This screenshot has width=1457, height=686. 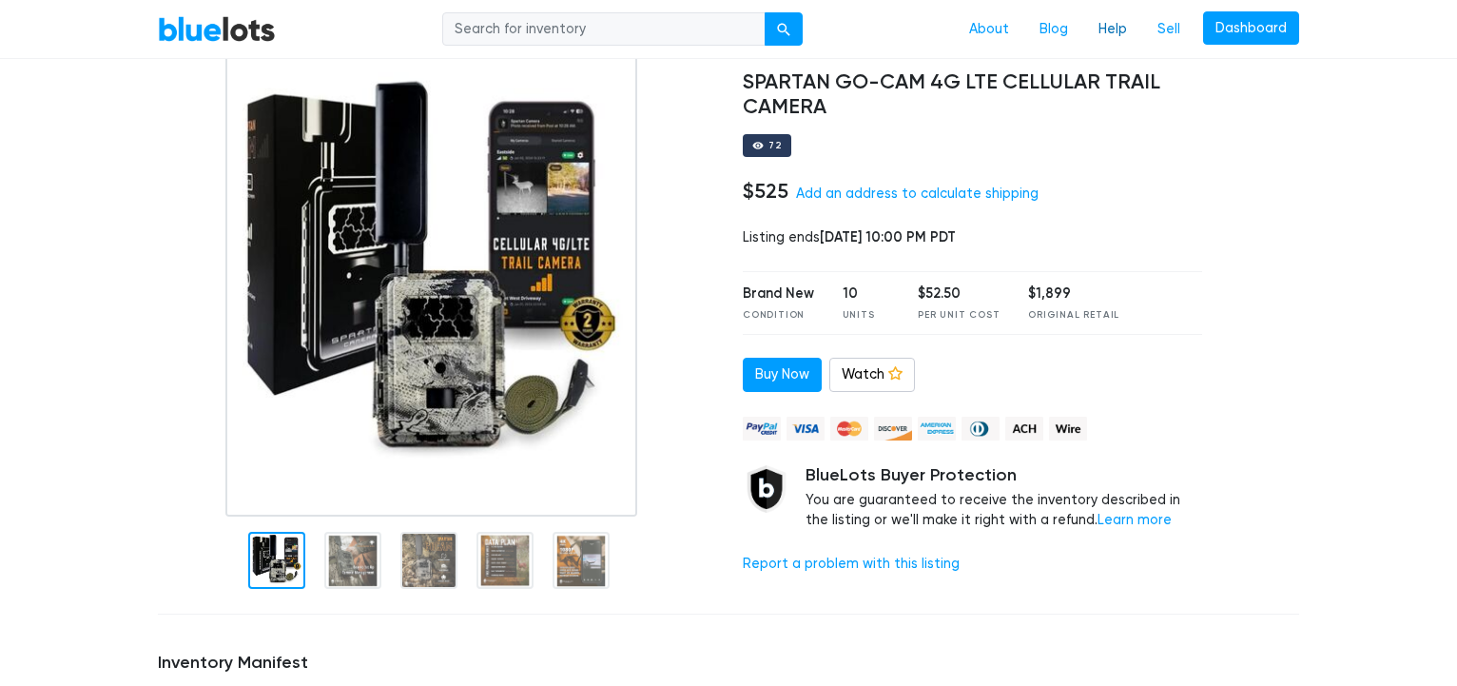 What do you see at coordinates (959, 315) in the screenshot?
I see `div: Per Unit Cost` at bounding box center [959, 315].